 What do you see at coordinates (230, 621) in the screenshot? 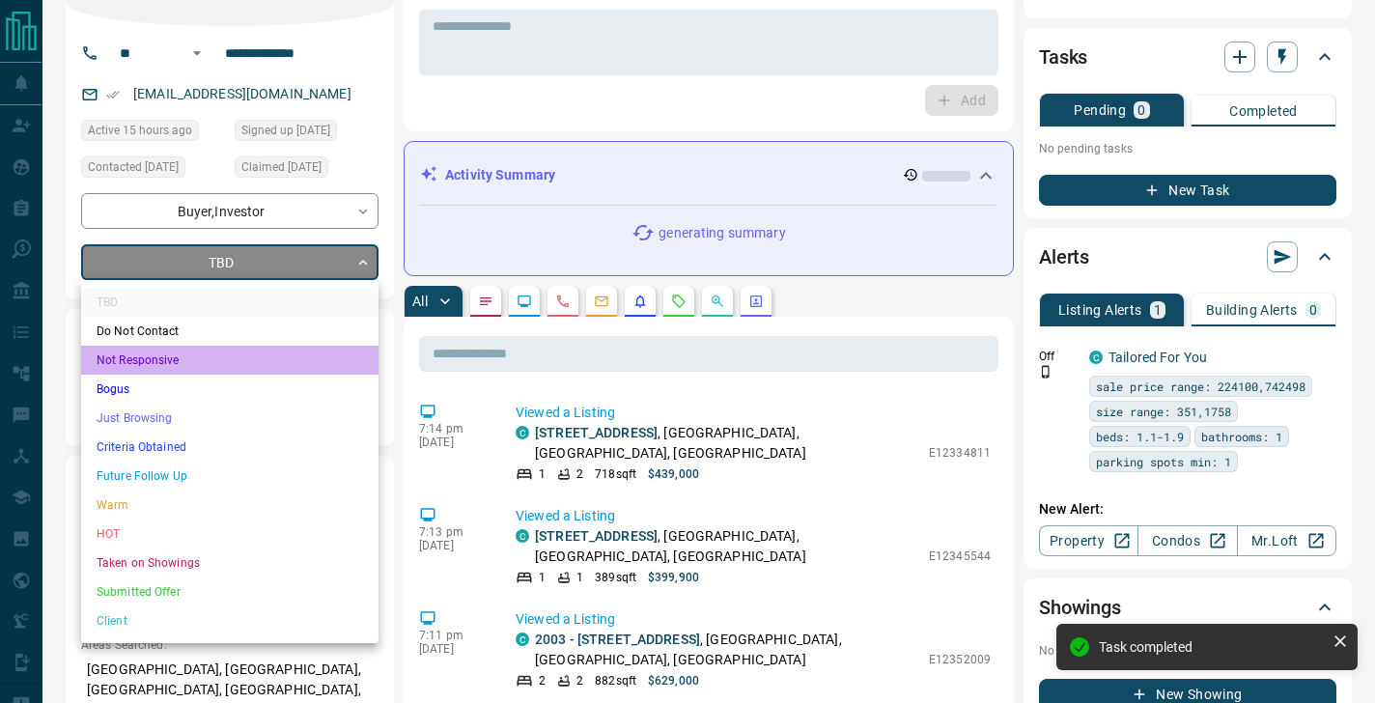
I see `li: Client` at bounding box center [230, 621].